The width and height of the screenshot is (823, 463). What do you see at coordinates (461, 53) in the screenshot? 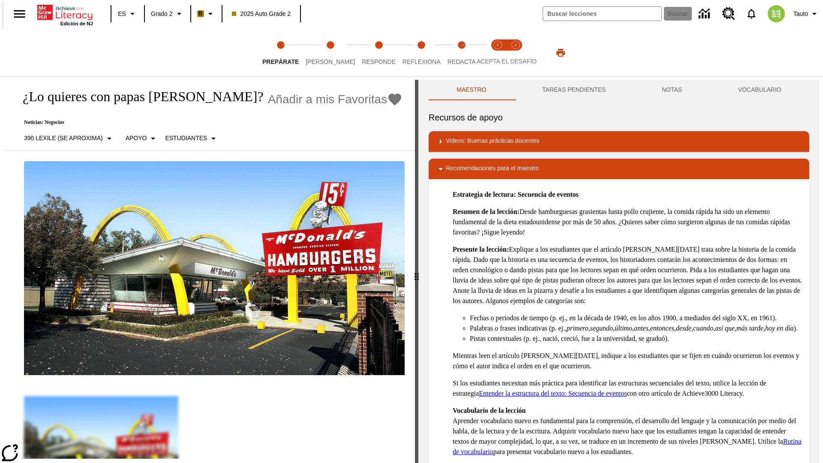
I see `button: Redacta step 5 of 5` at bounding box center [461, 53].